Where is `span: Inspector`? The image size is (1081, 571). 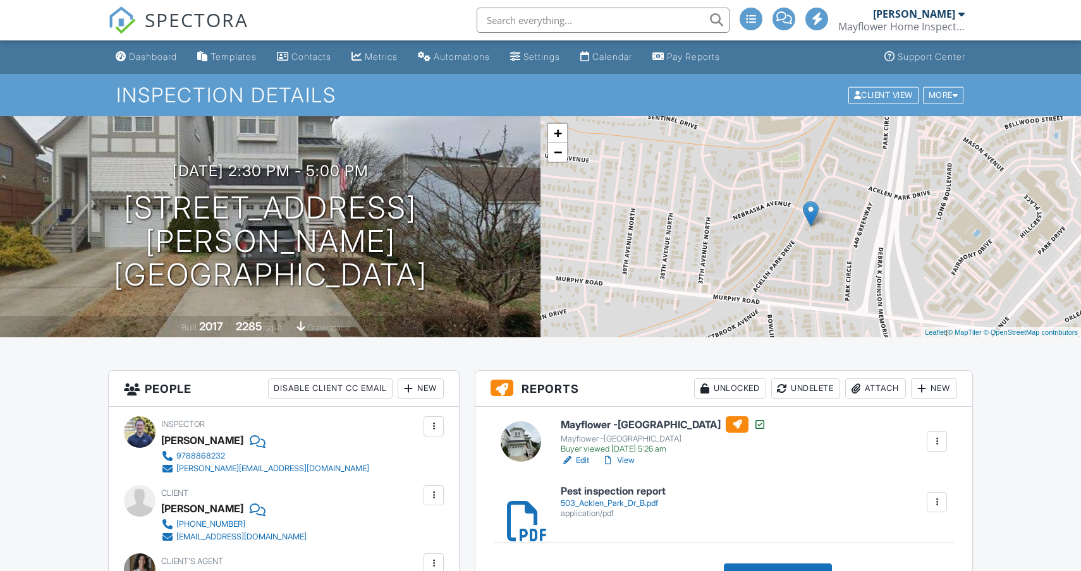
span: Inspector is located at coordinates (183, 424).